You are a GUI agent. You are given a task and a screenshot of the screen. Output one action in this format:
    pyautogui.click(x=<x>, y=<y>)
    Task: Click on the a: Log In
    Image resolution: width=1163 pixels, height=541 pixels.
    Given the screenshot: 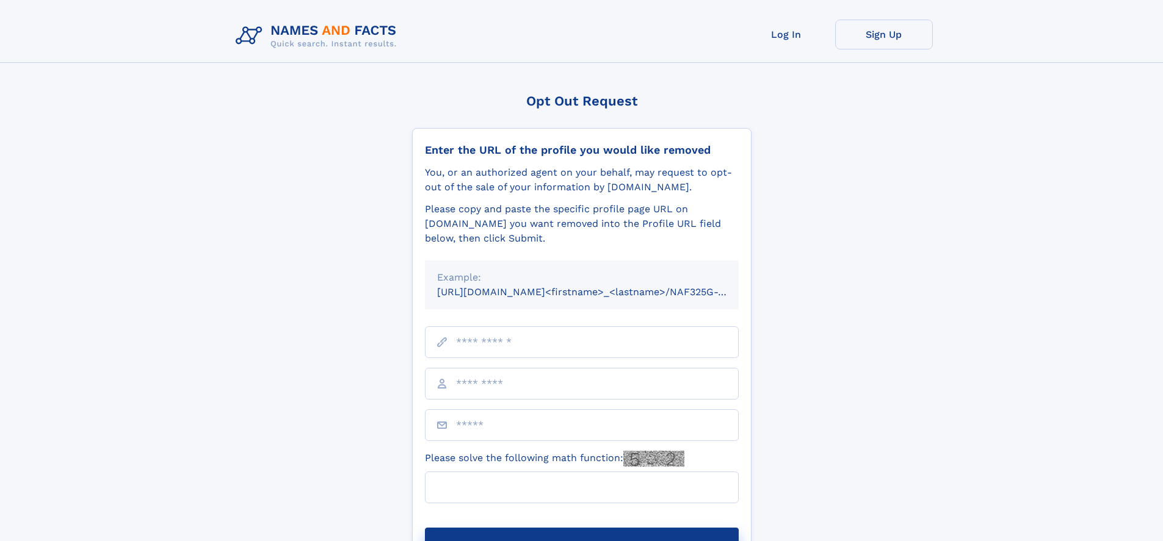 What is the action you would take?
    pyautogui.click(x=786, y=34)
    